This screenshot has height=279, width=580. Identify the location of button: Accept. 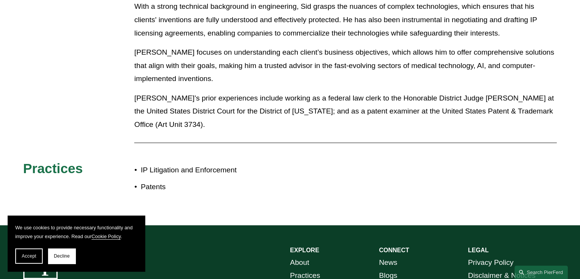
(29, 256).